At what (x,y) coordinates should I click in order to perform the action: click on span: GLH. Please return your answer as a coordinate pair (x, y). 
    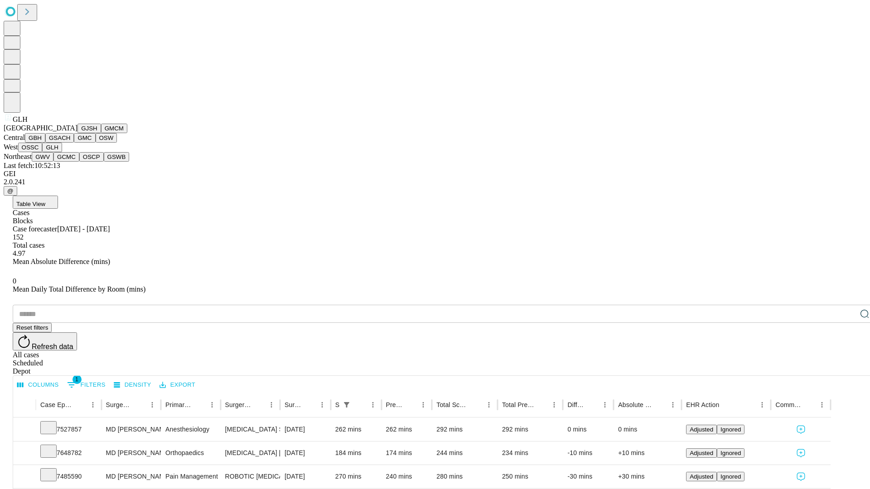
    Looking at the image, I should click on (20, 119).